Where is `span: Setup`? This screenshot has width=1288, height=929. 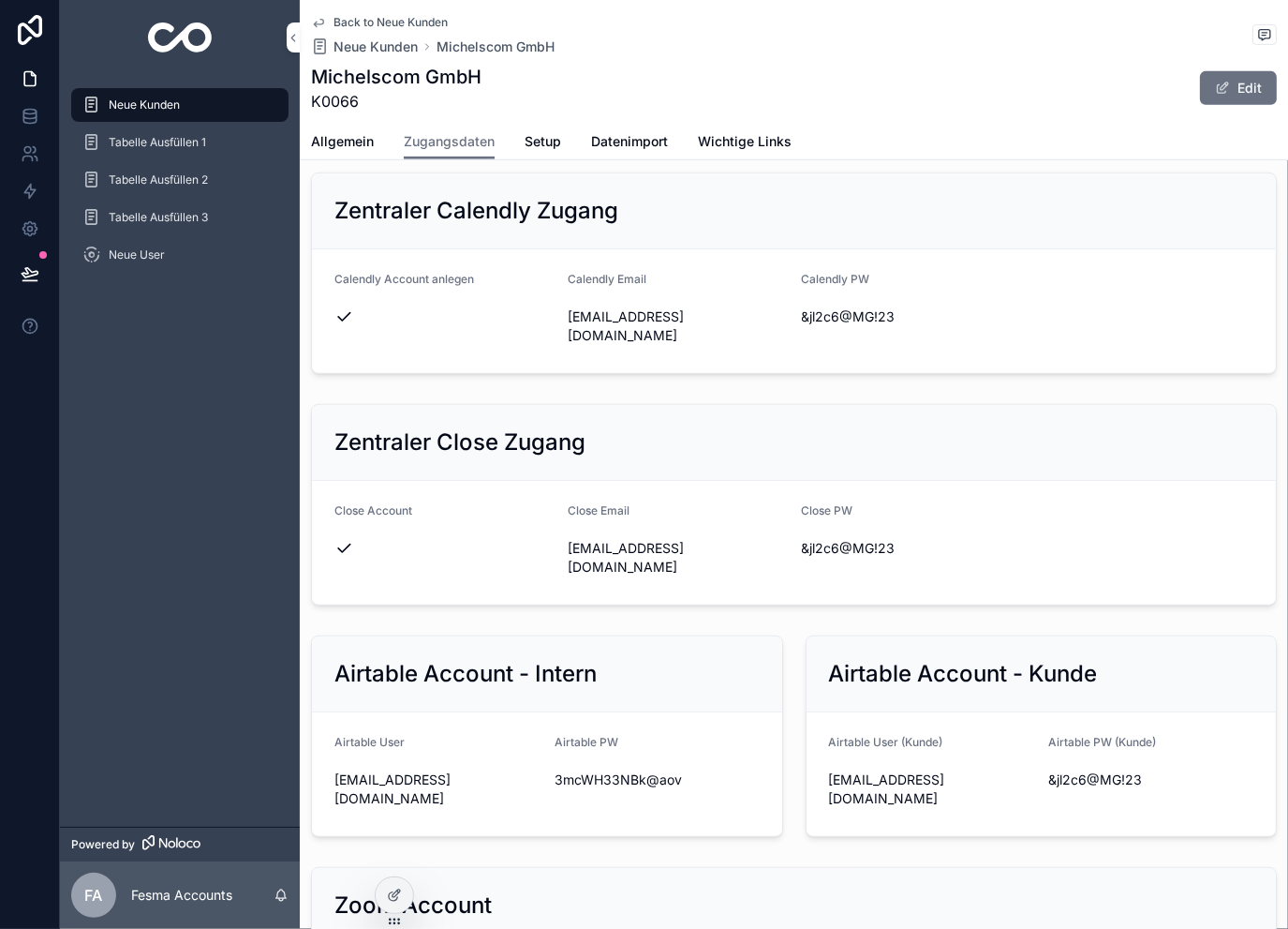 span: Setup is located at coordinates (543, 141).